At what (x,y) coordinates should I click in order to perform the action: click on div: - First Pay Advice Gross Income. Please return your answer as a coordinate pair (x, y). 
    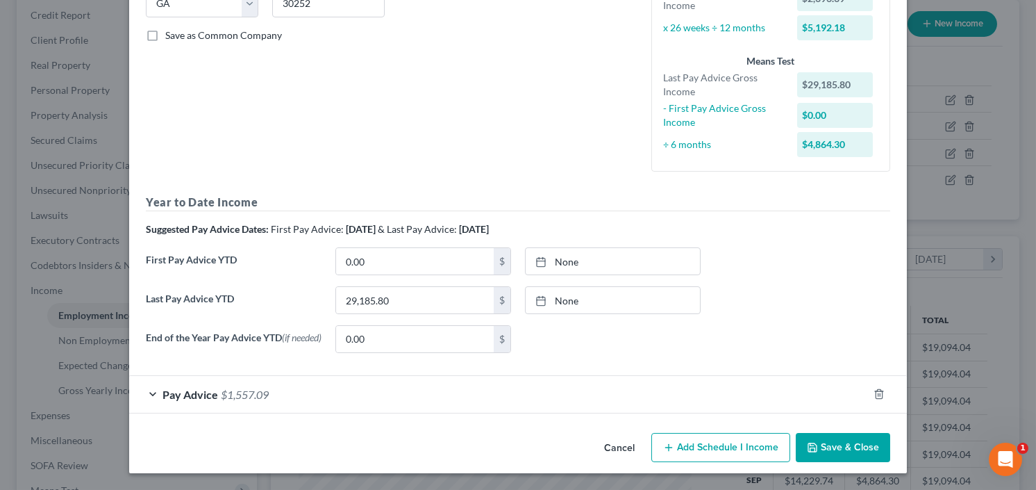
    Looking at the image, I should click on (723, 115).